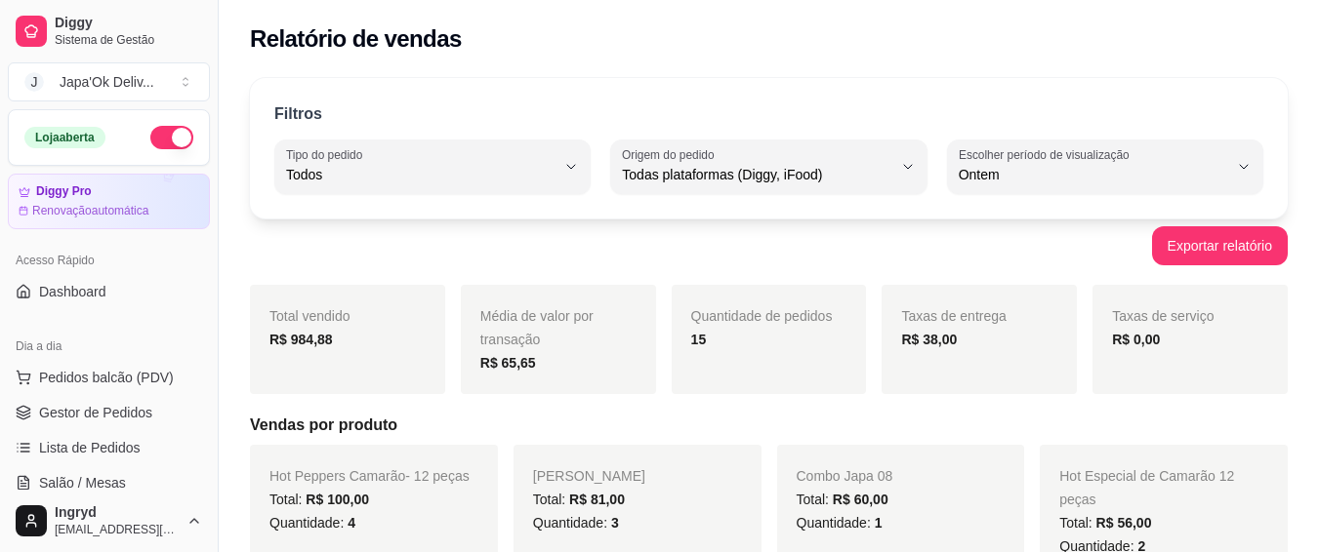  I want to click on a: Dashboard, so click(108, 292).